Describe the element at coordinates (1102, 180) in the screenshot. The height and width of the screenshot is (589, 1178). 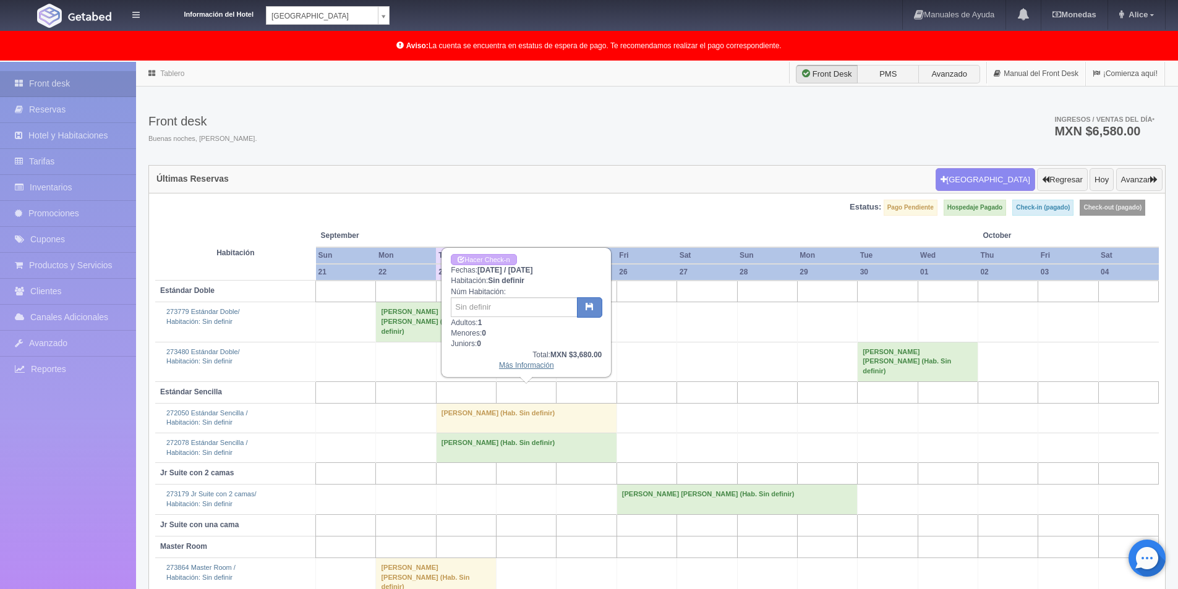
I see `button: Hoy` at that location.